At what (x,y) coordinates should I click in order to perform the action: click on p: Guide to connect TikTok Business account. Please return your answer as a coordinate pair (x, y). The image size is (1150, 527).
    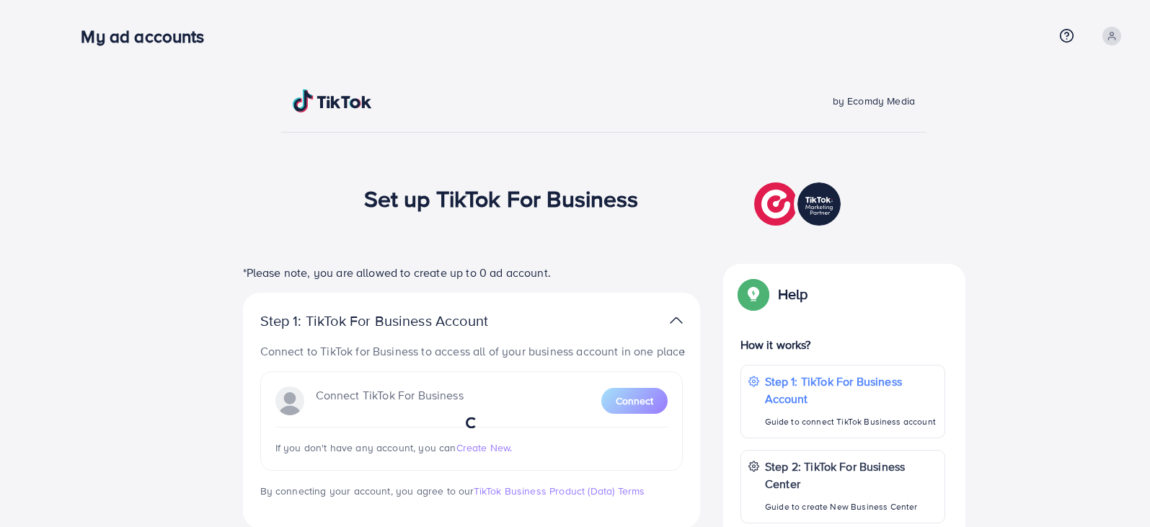
    Looking at the image, I should click on (851, 422).